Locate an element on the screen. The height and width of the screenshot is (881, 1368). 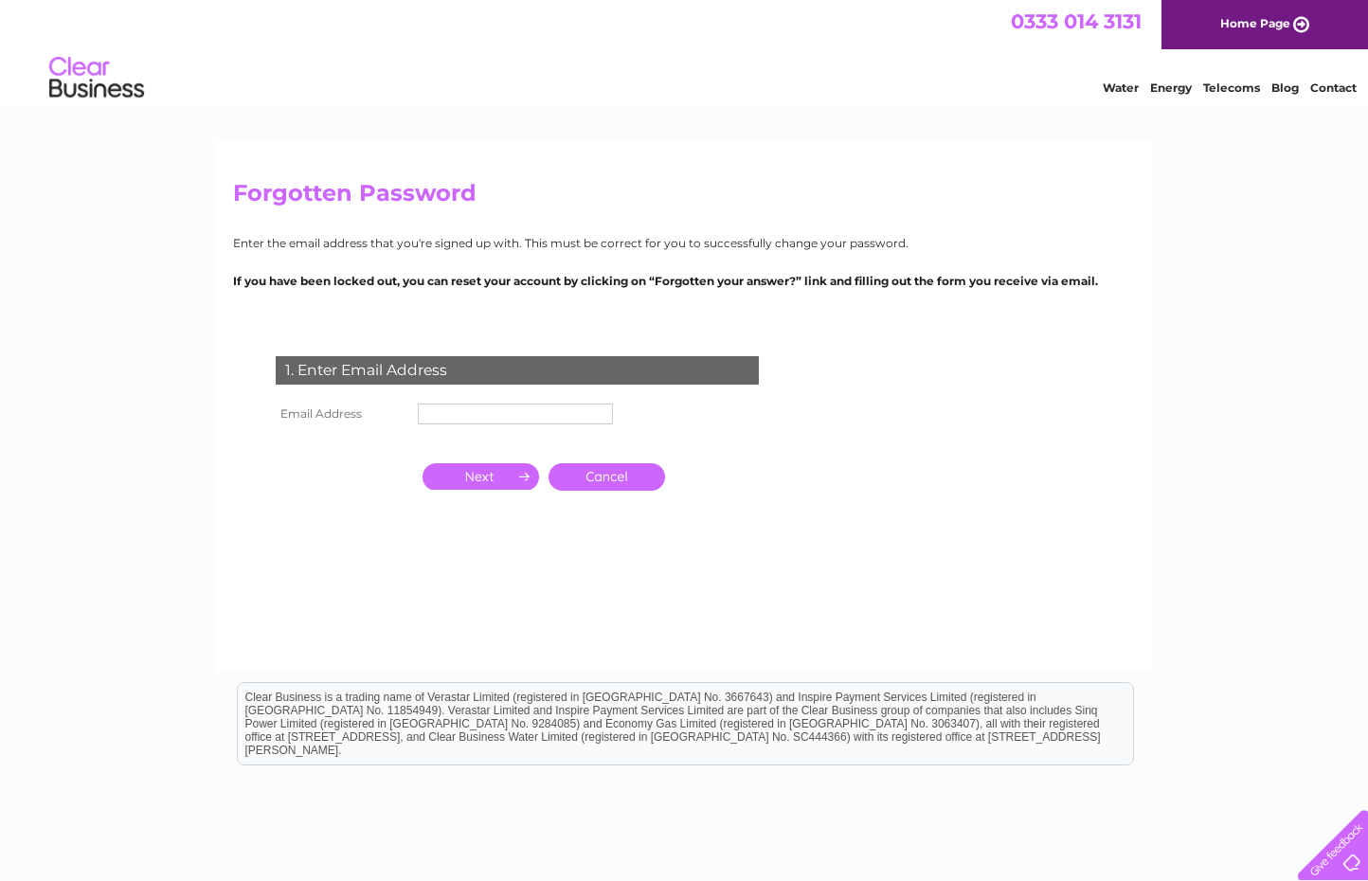
a: Water is located at coordinates (1121, 87).